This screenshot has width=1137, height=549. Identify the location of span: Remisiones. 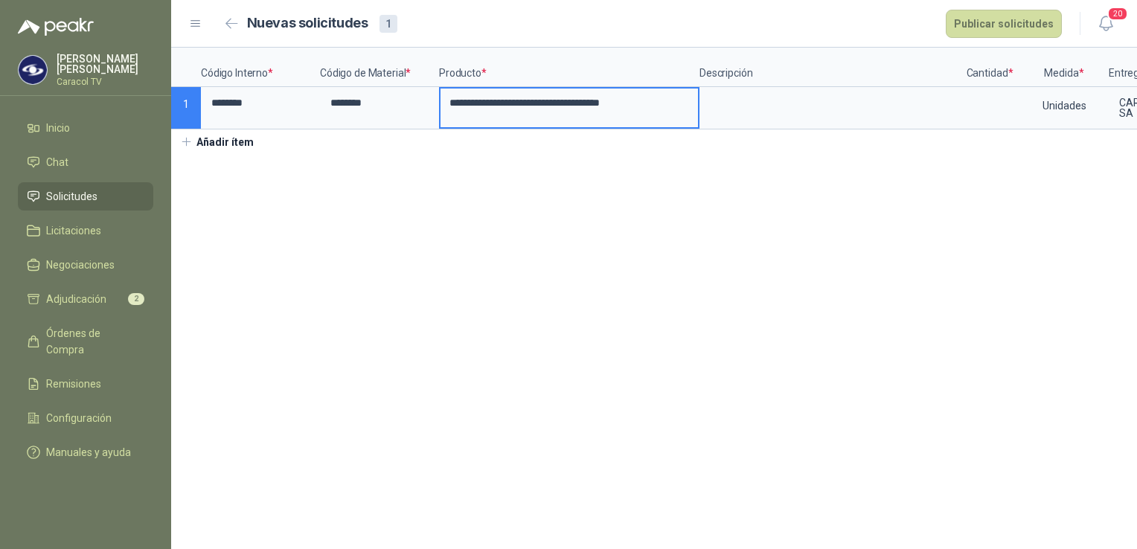
(74, 384).